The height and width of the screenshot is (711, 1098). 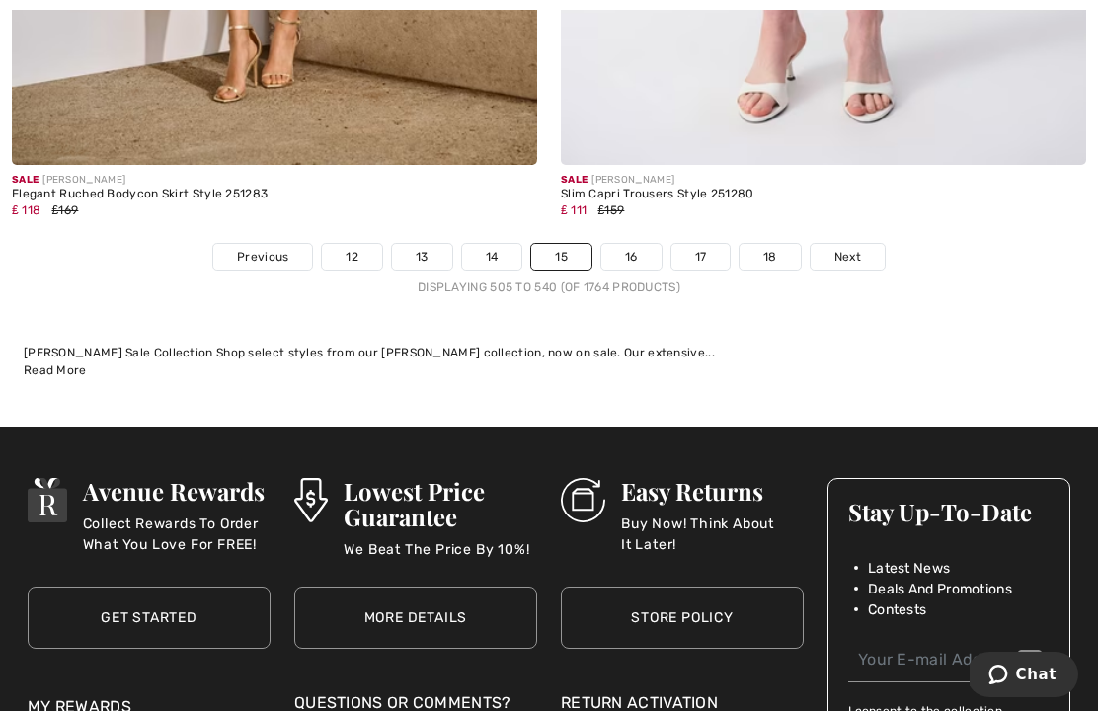 I want to click on span: Previous, so click(x=263, y=257).